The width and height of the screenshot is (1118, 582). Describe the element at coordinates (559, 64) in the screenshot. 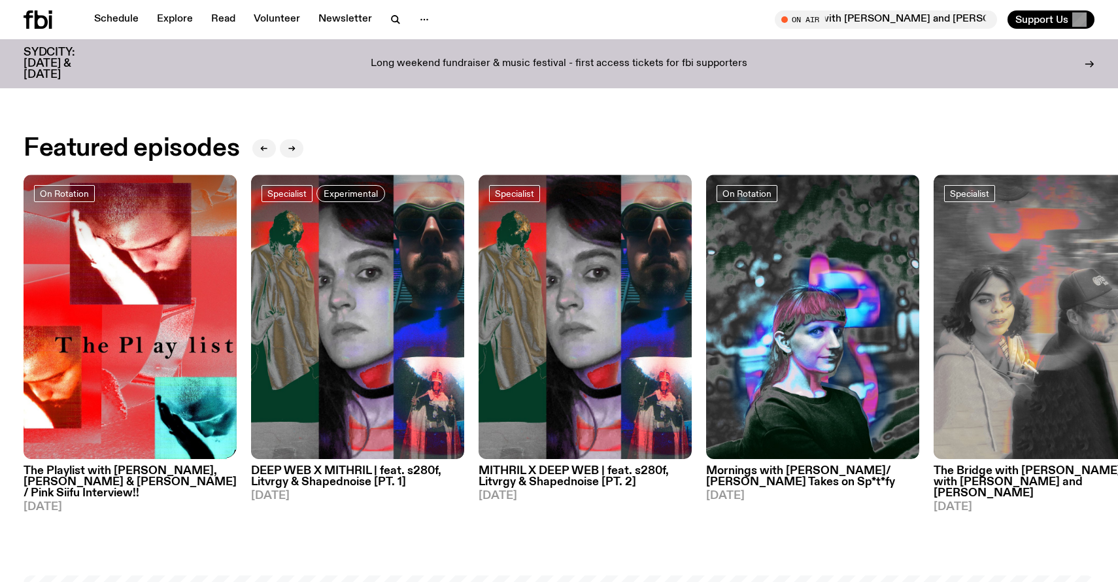

I see `p: Long weekend fundraiser & music festival - first access tickets for fbi supporters` at that location.